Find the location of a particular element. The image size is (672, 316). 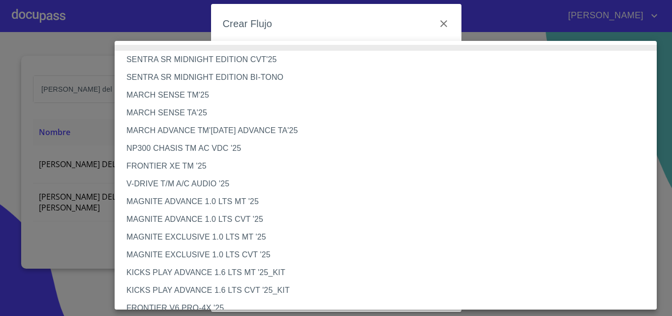

li: SENTRA SR MIDNIGHT EDITION CVT'25 is located at coordinates (389, 60).